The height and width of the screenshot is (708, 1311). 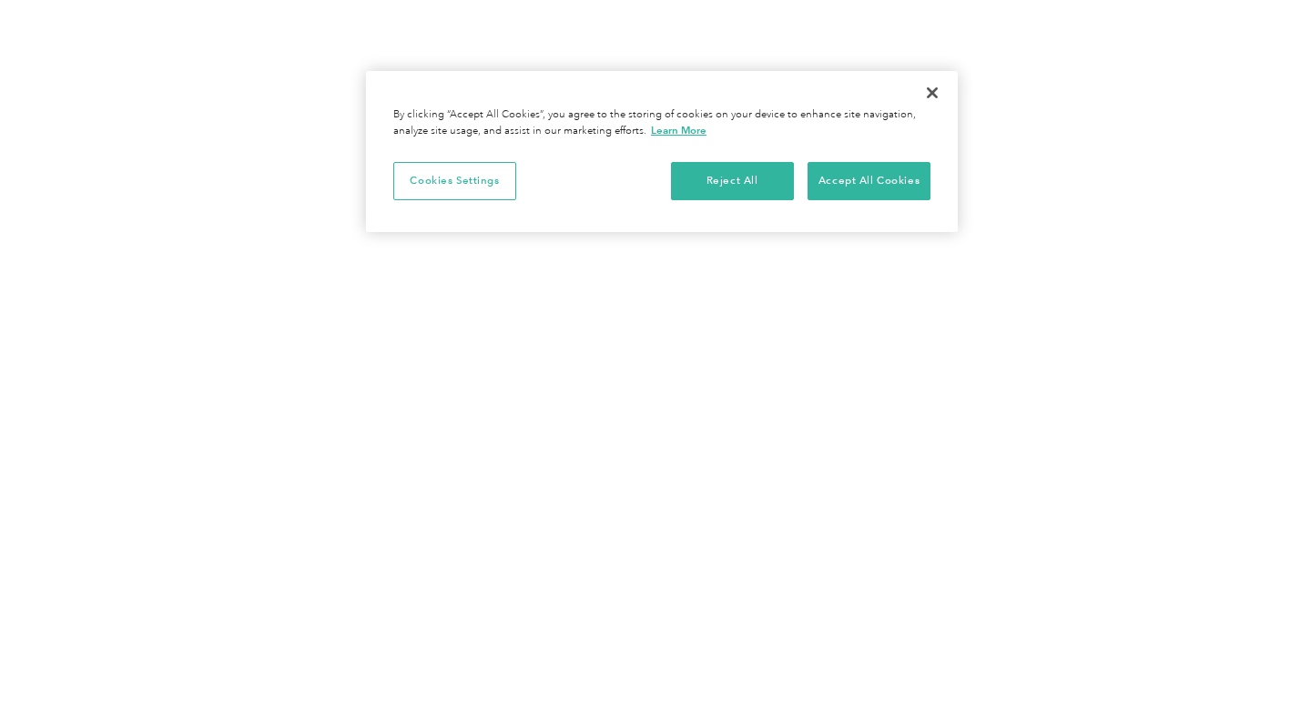 I want to click on button: Reject All, so click(x=732, y=181).